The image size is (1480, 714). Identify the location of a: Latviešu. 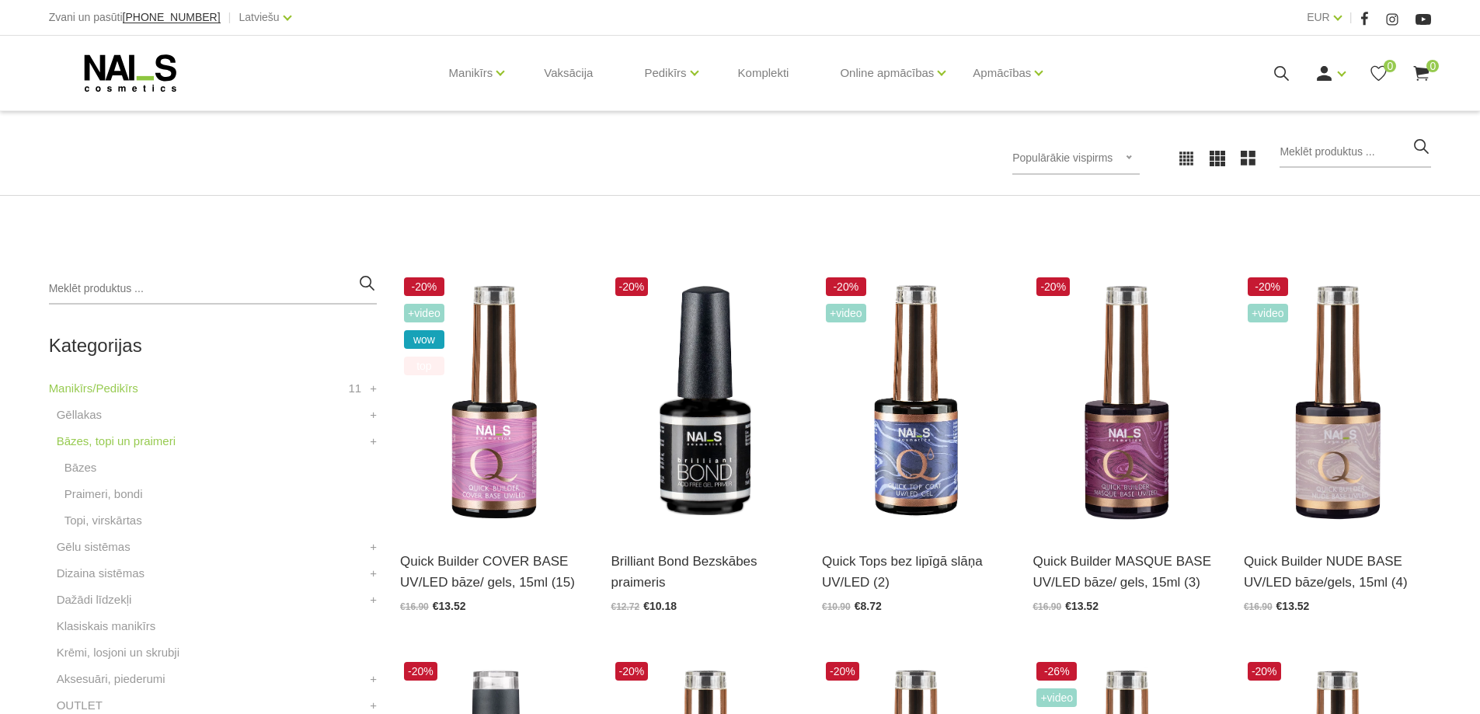
(260, 17).